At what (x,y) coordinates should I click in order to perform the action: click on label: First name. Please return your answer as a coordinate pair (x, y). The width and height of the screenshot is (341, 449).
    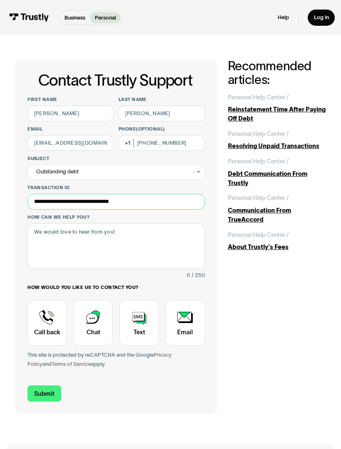
    Looking at the image, I should click on (71, 99).